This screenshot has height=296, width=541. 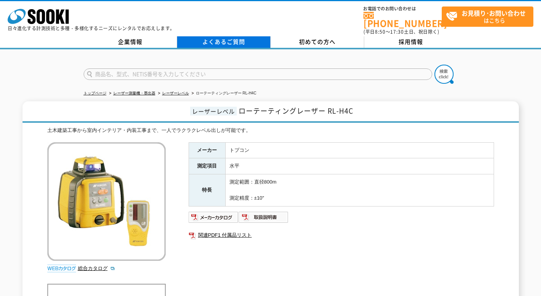 I want to click on span: お電話でのお問い合わせは, so click(x=402, y=9).